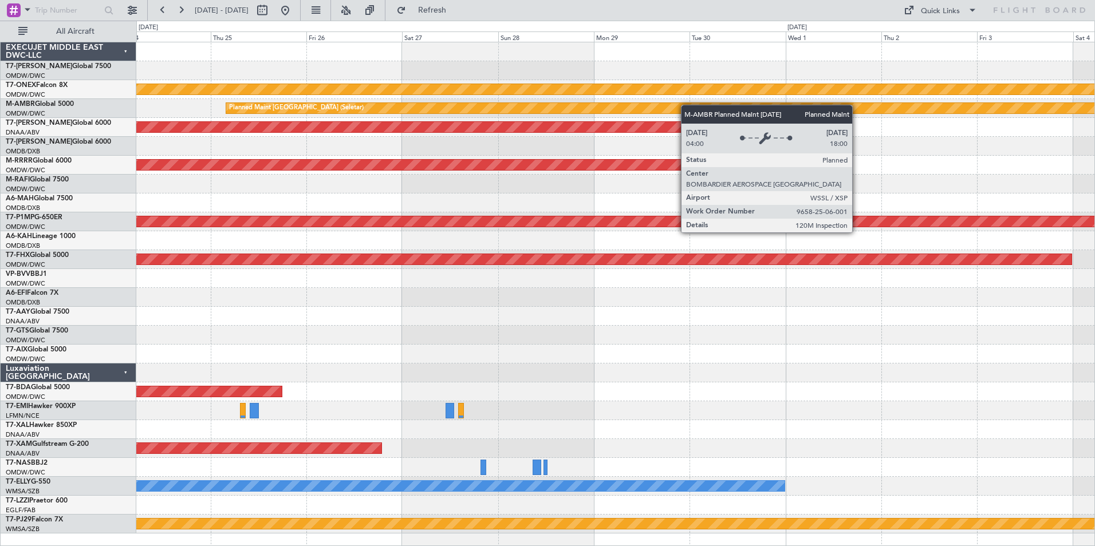 The width and height of the screenshot is (1095, 546). I want to click on span: M-RAFI, so click(18, 180).